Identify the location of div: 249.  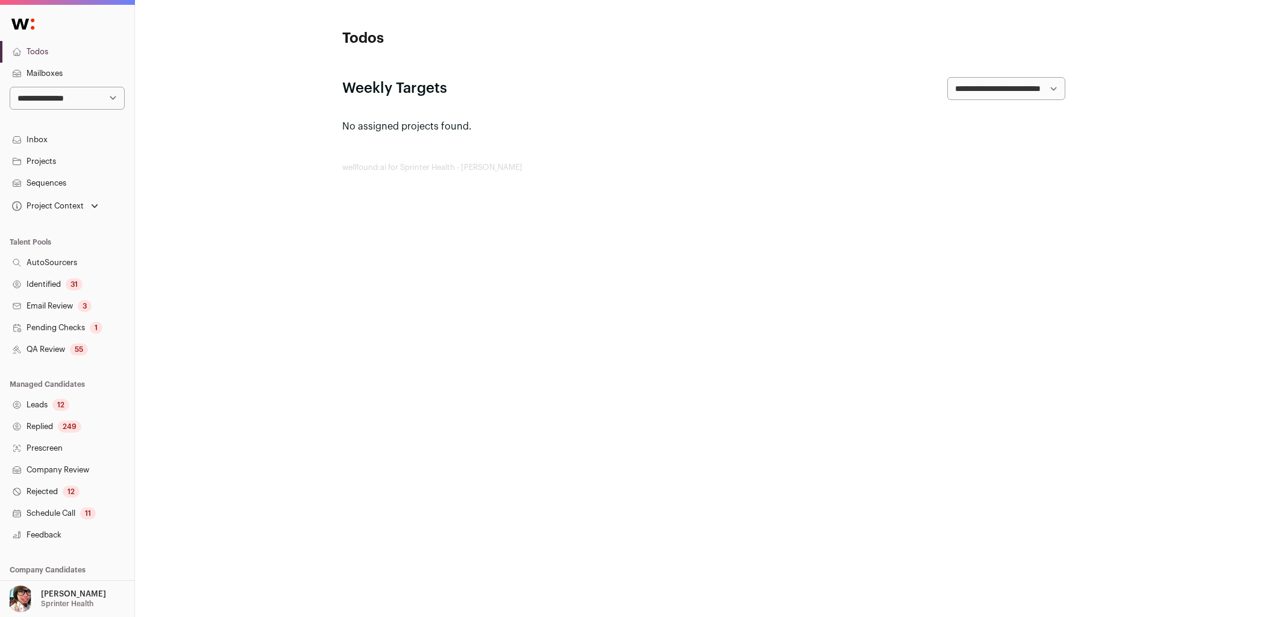
(69, 426).